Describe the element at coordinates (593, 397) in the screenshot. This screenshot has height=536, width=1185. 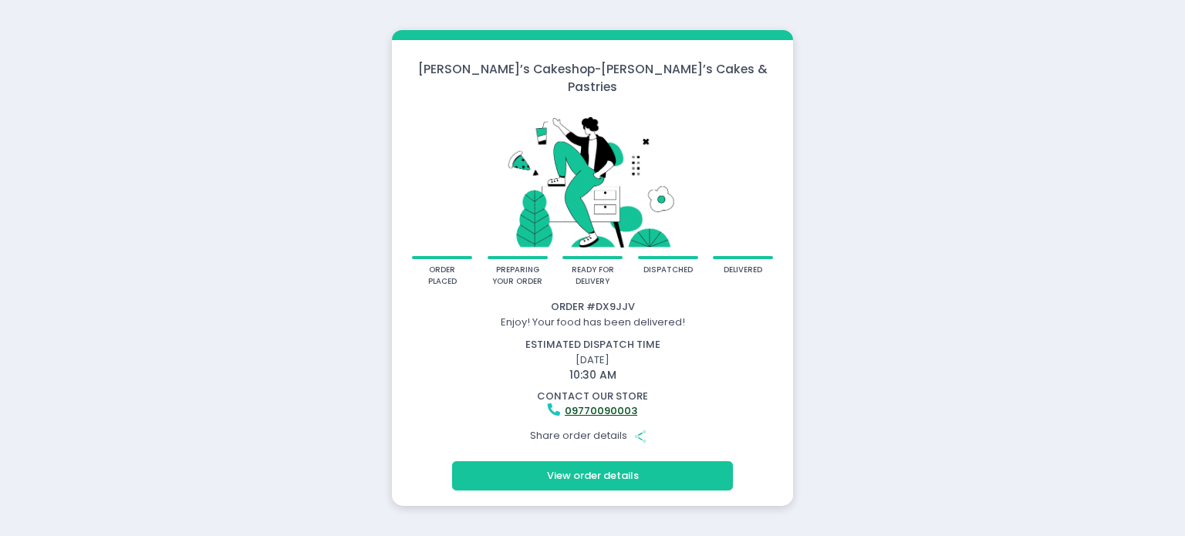
I see `div: contact our store` at that location.